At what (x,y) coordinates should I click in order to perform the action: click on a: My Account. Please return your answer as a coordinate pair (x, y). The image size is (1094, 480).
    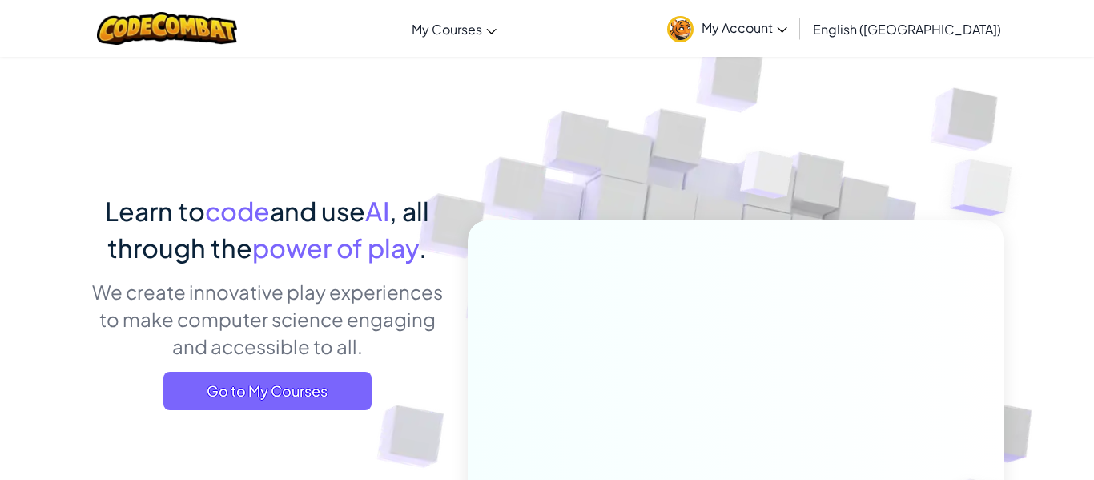
    Looking at the image, I should click on (727, 28).